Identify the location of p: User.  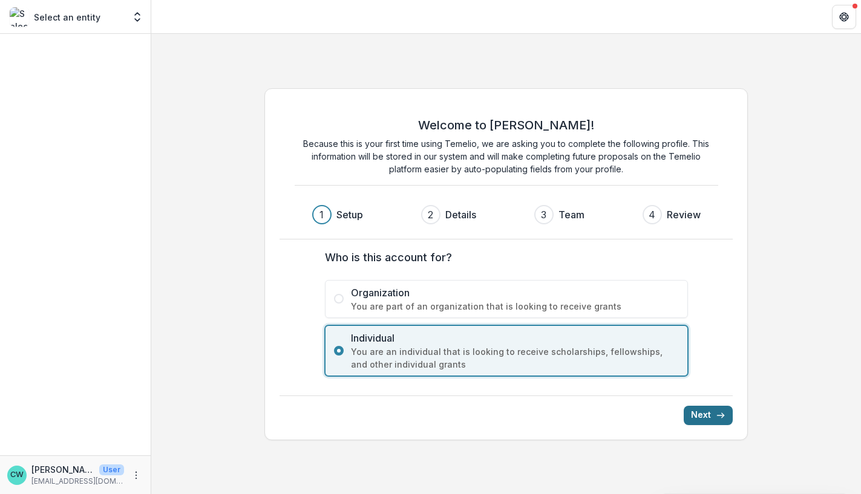
(111, 470).